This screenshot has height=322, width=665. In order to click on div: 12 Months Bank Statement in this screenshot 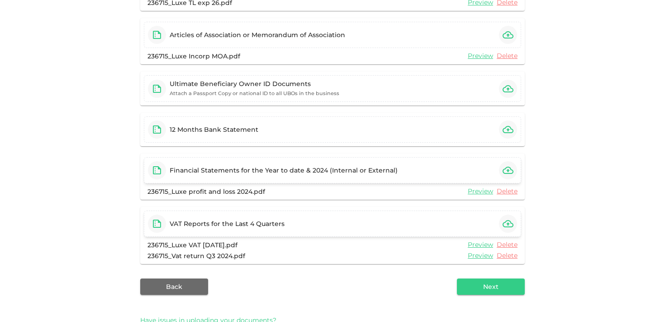, I will do `click(214, 129)`.